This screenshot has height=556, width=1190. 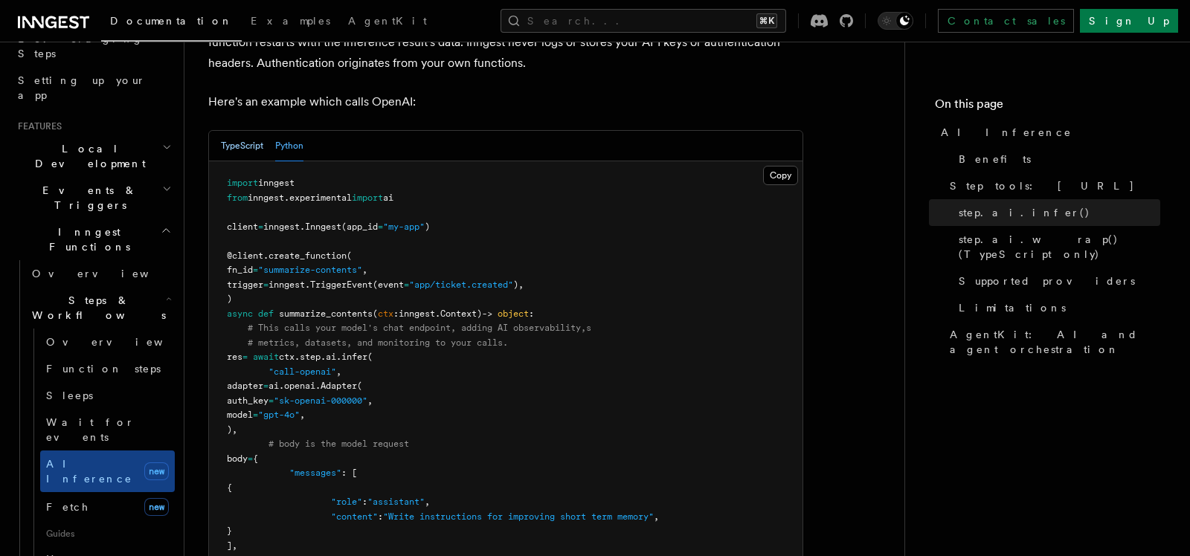 I want to click on span: ai.openai., so click(x=295, y=386).